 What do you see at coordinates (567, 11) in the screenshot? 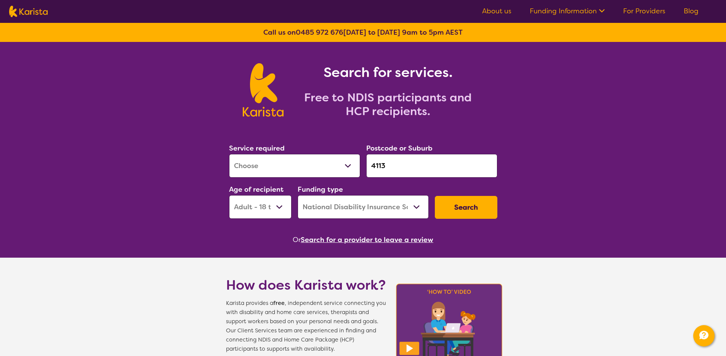
I see `a: Funding Information` at bounding box center [567, 11].